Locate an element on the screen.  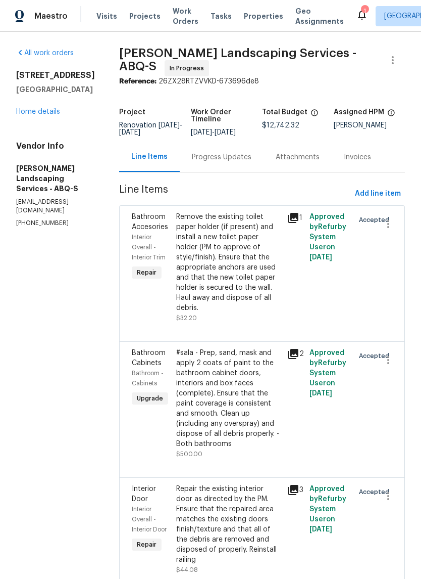
h5: Total Budget is located at coordinates (285, 112).